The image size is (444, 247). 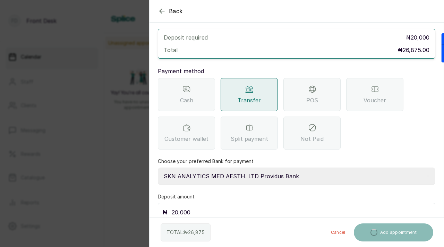 What do you see at coordinates (196, 232) in the screenshot?
I see `span: 26,875` at bounding box center [196, 232].